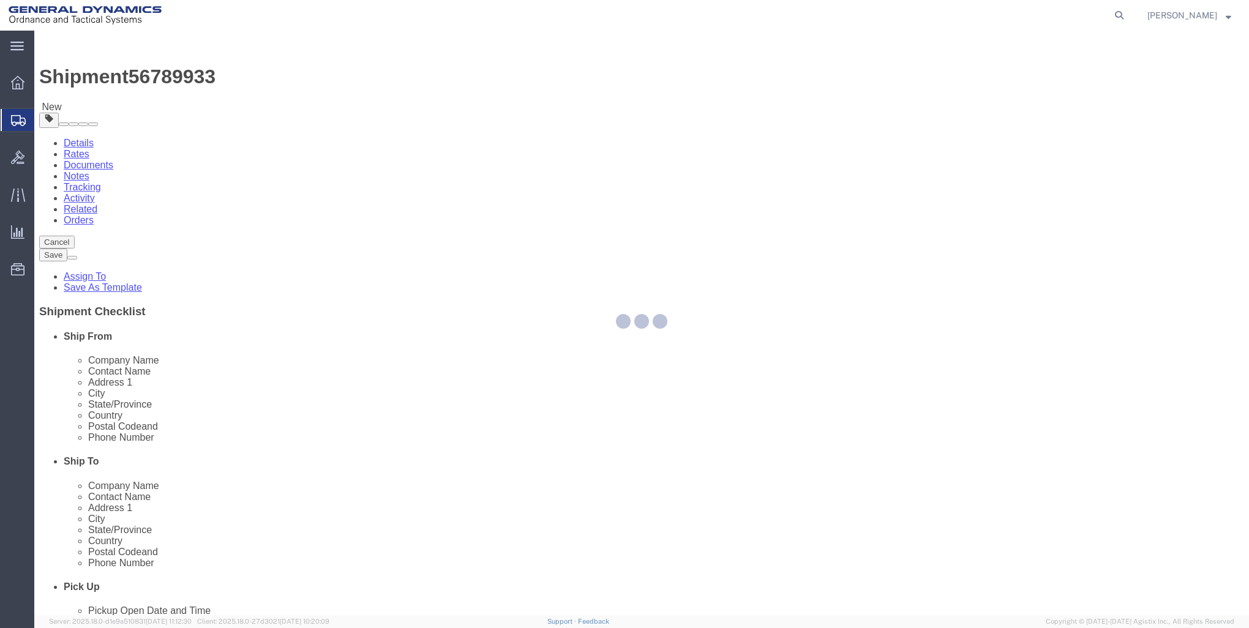  Describe the element at coordinates (120, 621) in the screenshot. I see `span: Server: 2025.18.0-d1e9a510831` at that location.